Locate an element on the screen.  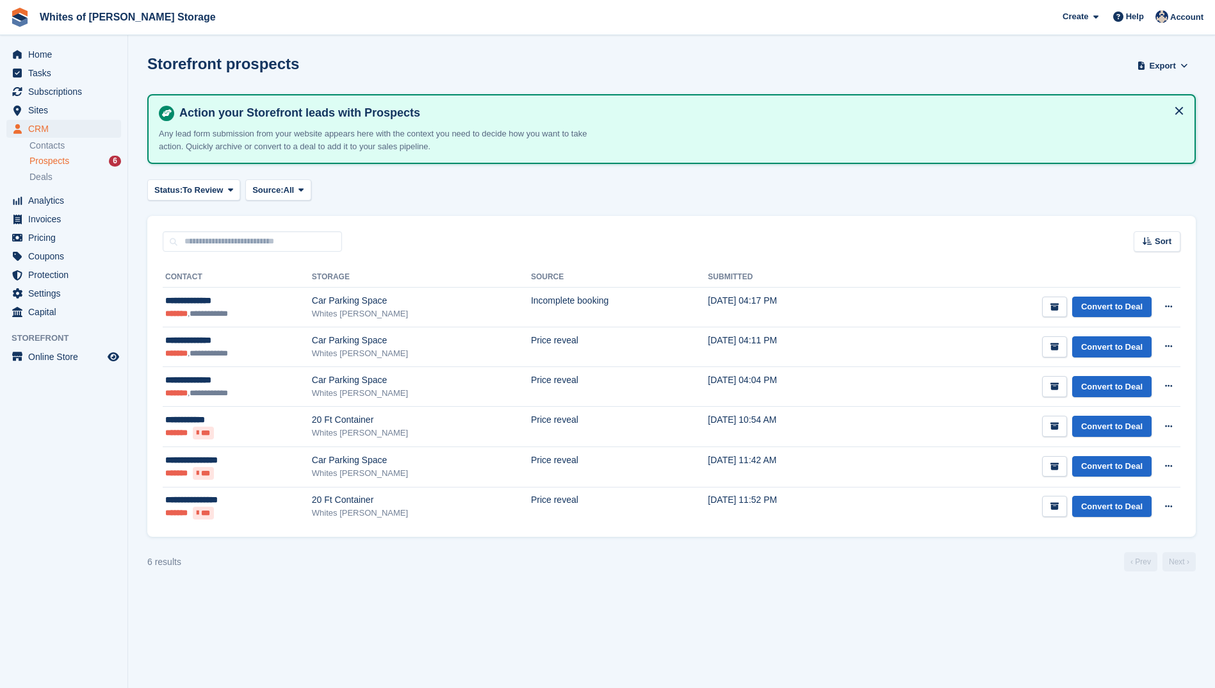
span: Online Store is located at coordinates (67, 357).